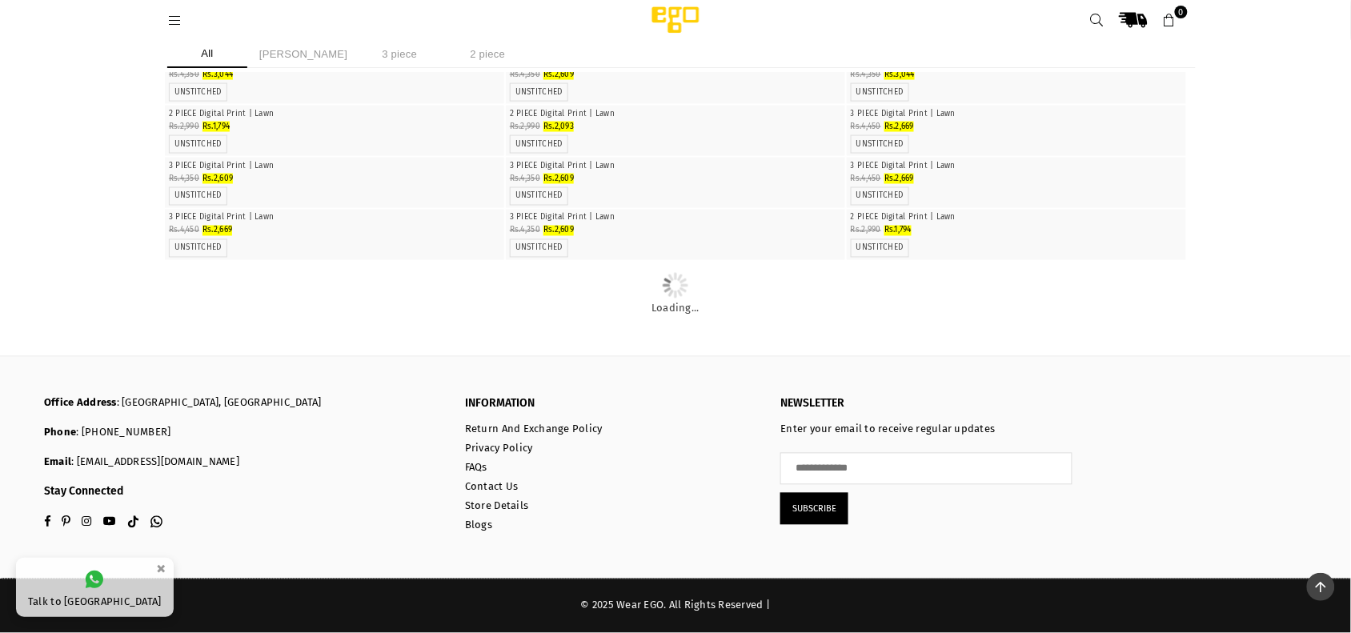 This screenshot has height=633, width=1351. What do you see at coordinates (487, 54) in the screenshot?
I see `li: 2 piece` at bounding box center [487, 54].